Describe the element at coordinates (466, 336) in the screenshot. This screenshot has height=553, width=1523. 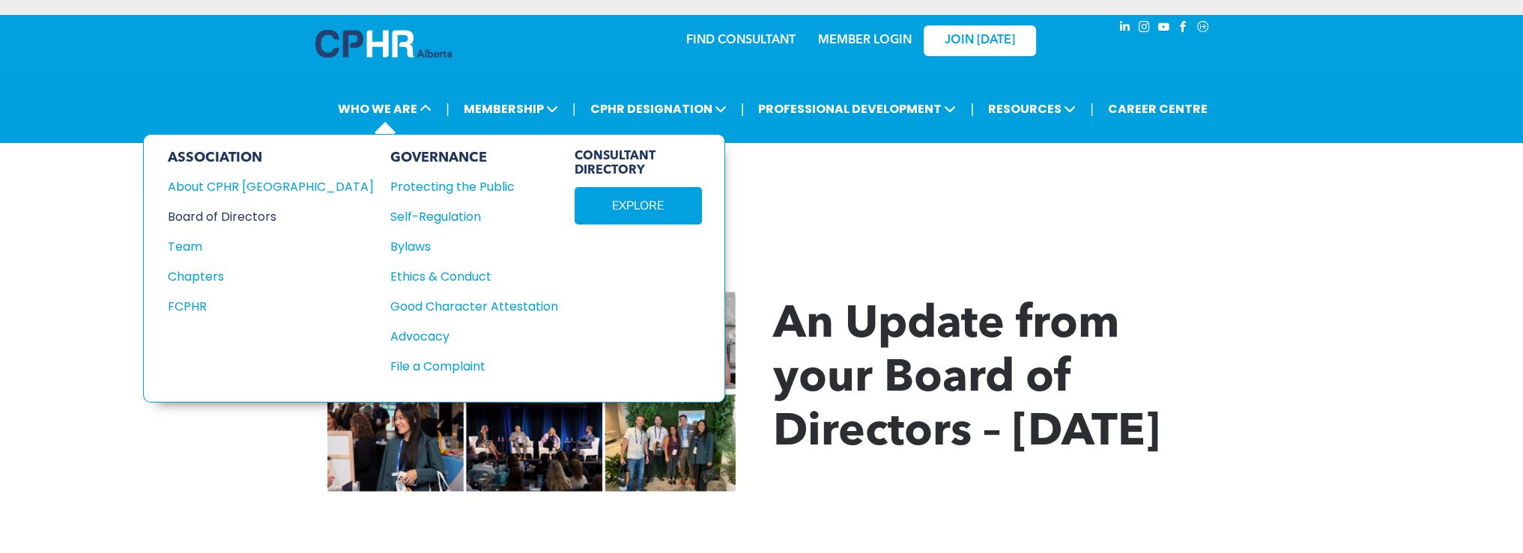
I see `div: Advocacy` at that location.